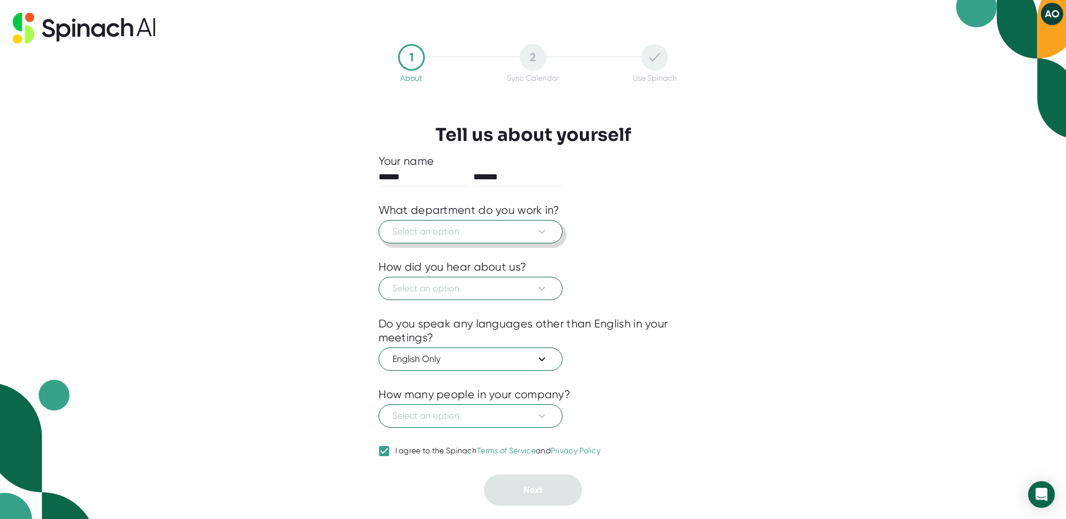 The height and width of the screenshot is (519, 1066). What do you see at coordinates (654, 78) in the screenshot?
I see `div: Use Spinach` at bounding box center [654, 78].